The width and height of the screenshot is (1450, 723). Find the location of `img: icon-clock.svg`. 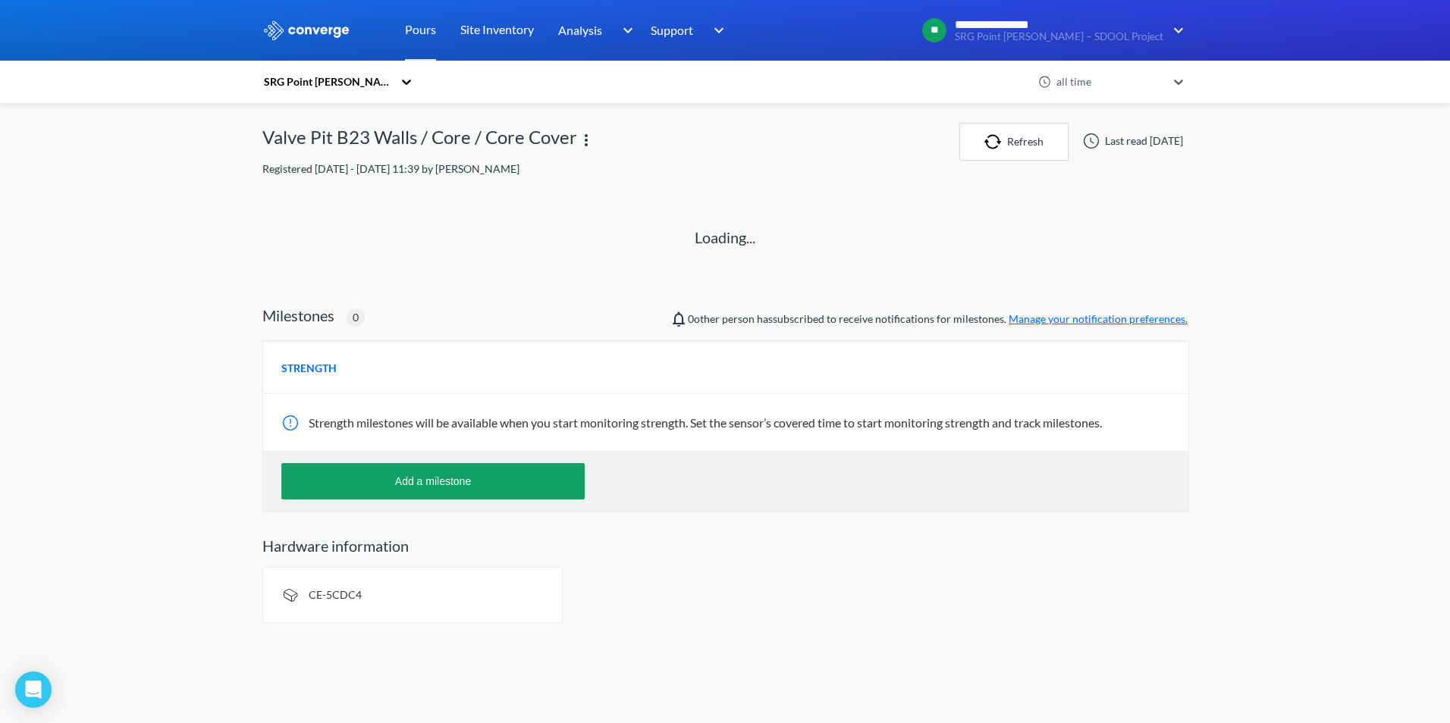

img: icon-clock.svg is located at coordinates (1045, 82).